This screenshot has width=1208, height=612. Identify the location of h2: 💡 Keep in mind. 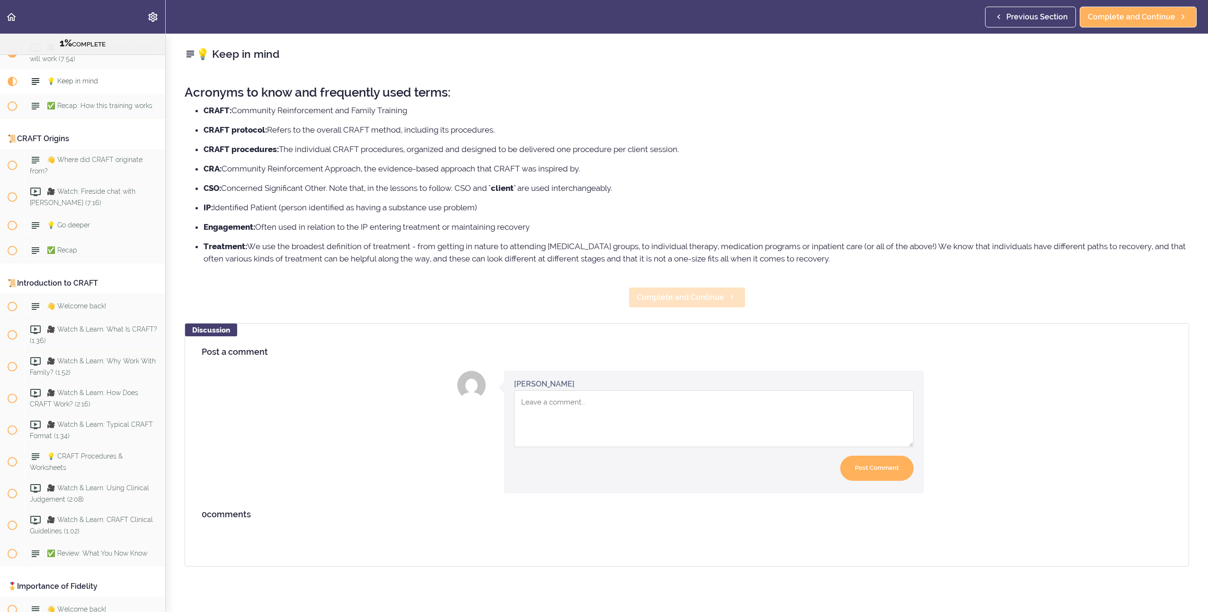
(687, 54).